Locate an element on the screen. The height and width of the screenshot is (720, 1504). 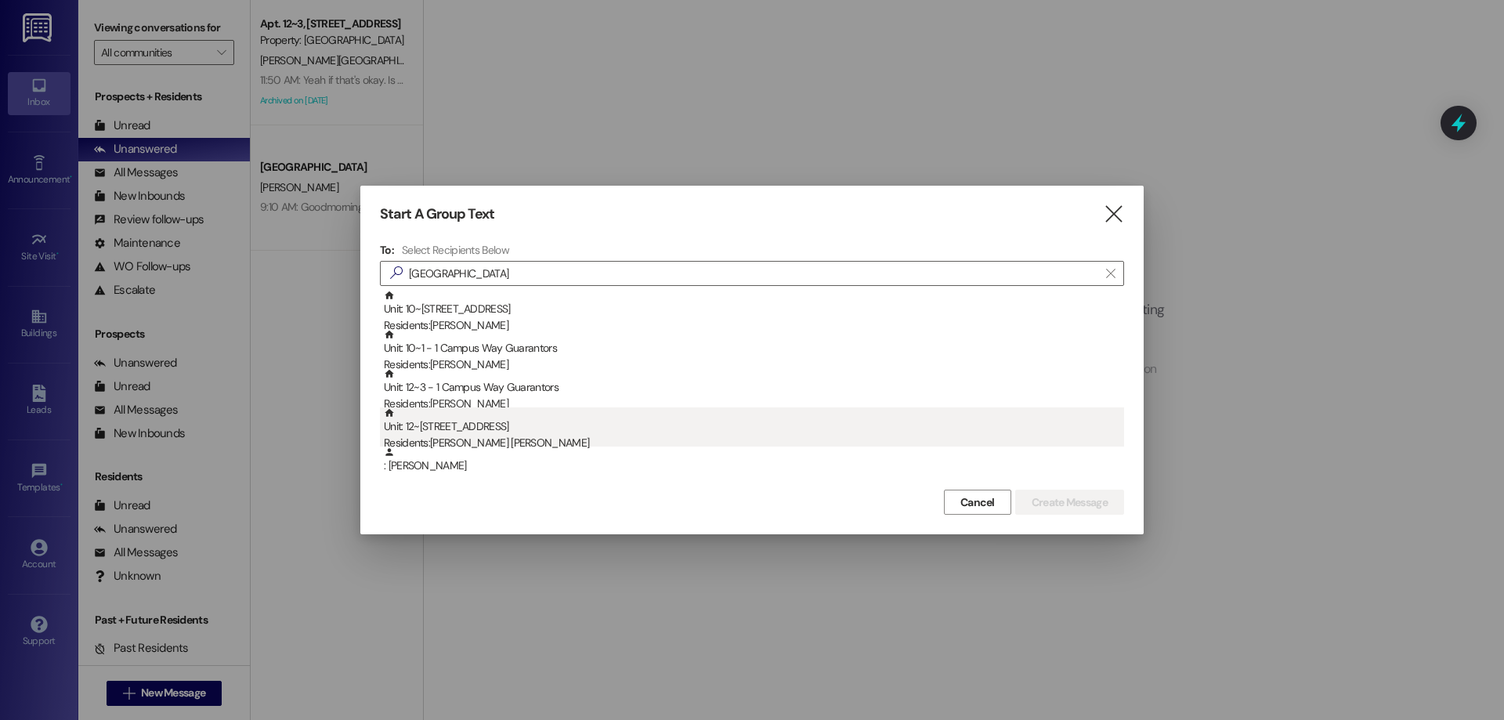
h3: To: is located at coordinates (387, 250).